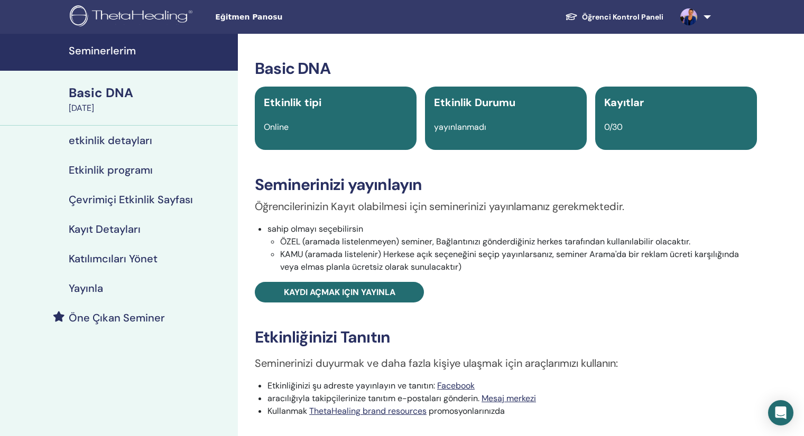 The height and width of the screenshot is (436, 804). What do you see at coordinates (339, 292) in the screenshot?
I see `a: Kaydı açmak için yayınla` at bounding box center [339, 292].